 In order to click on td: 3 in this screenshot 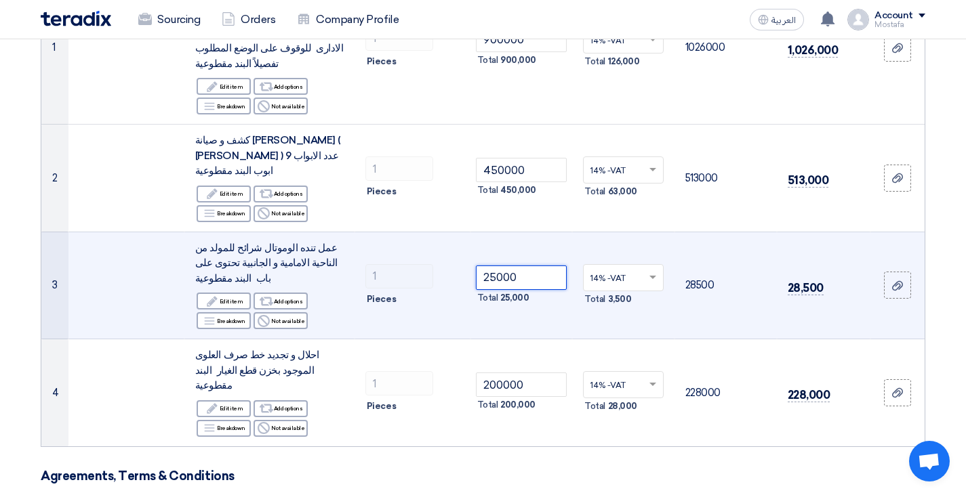, I will do `click(55, 285)`.